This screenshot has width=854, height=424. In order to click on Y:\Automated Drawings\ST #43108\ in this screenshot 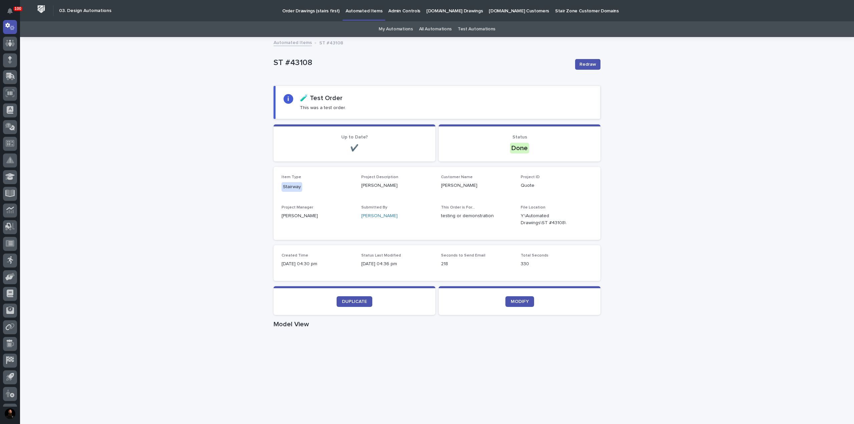, I will do `click(548, 219)`.